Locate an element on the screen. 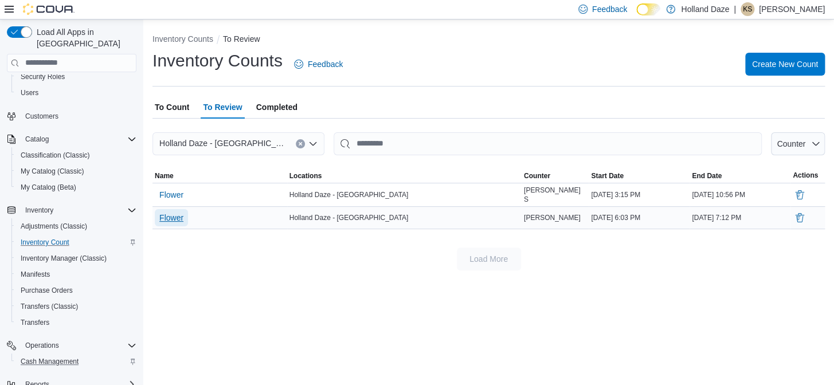  span: Load More is located at coordinates (488, 259).